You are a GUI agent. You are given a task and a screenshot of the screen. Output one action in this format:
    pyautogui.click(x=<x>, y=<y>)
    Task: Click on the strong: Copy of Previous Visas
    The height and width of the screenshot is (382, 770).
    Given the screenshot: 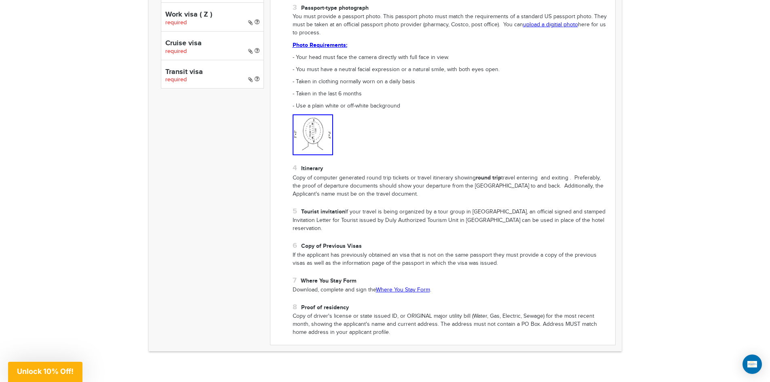 What is the action you would take?
    pyautogui.click(x=331, y=246)
    